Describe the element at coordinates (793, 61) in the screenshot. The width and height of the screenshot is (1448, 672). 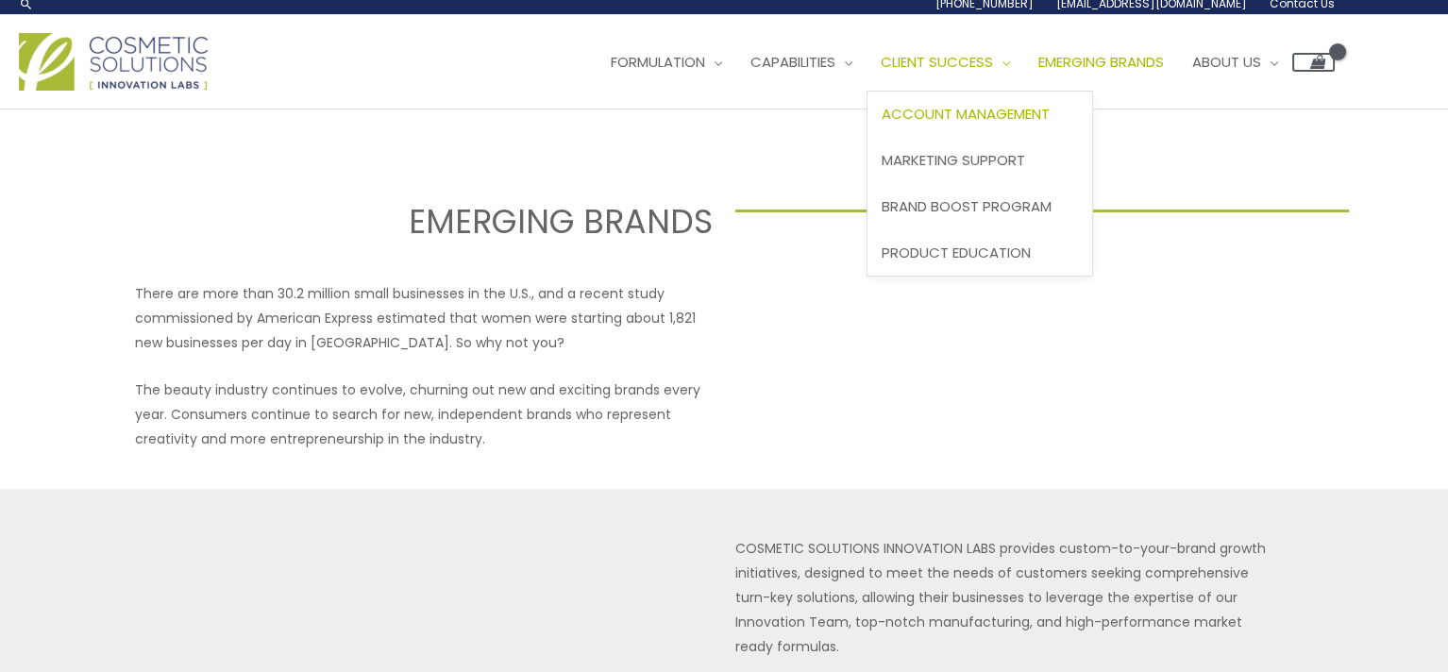
I see `span: Capabilities` at that location.